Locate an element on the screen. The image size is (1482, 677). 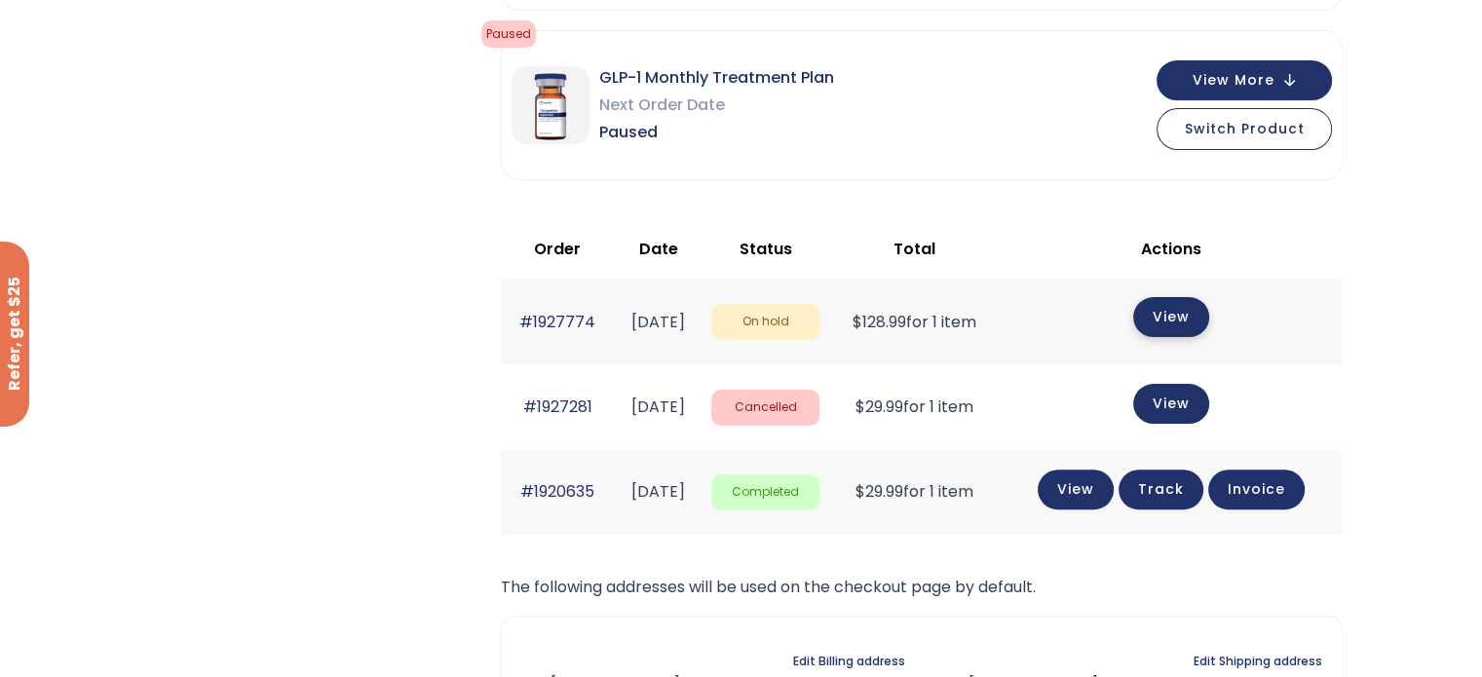
span: On hold is located at coordinates (765, 321).